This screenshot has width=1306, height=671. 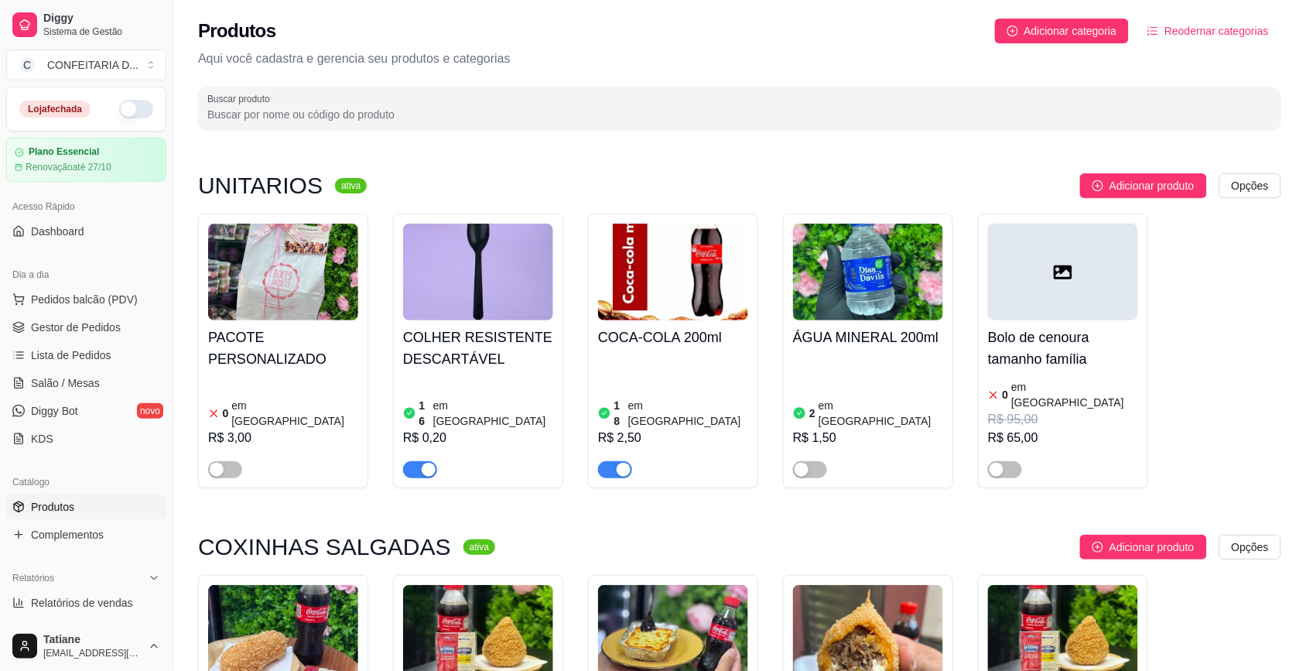 What do you see at coordinates (740, 59) in the screenshot?
I see `p: Aqui você cadastra e gerencia seu produtos e categorias` at bounding box center [740, 59].